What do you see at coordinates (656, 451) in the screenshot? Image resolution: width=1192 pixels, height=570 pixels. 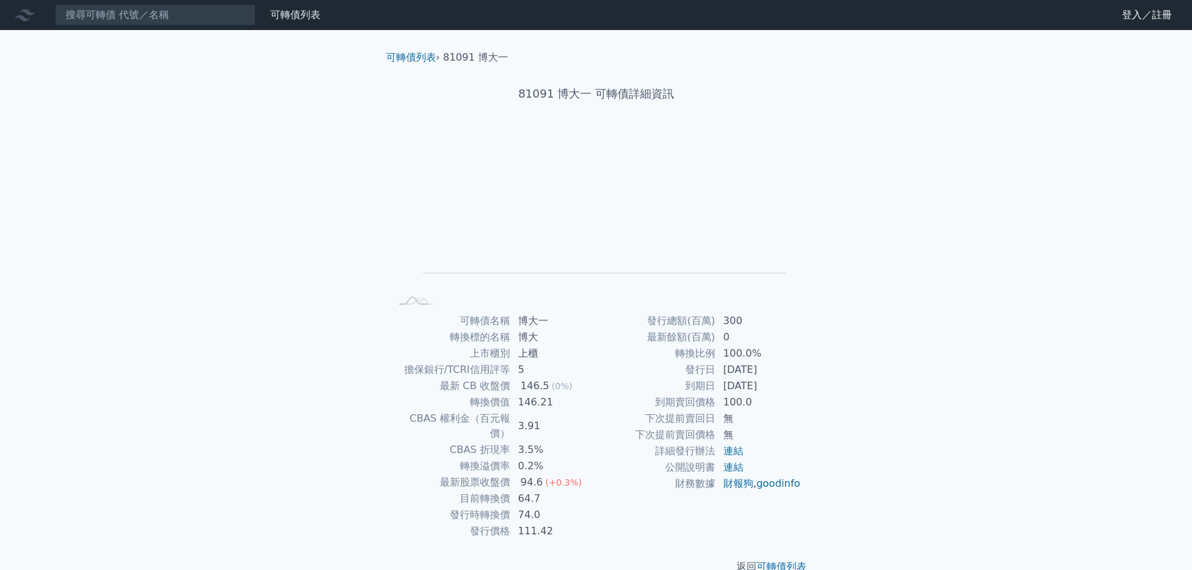 I see `td: 詳細發行辦法` at bounding box center [656, 451].